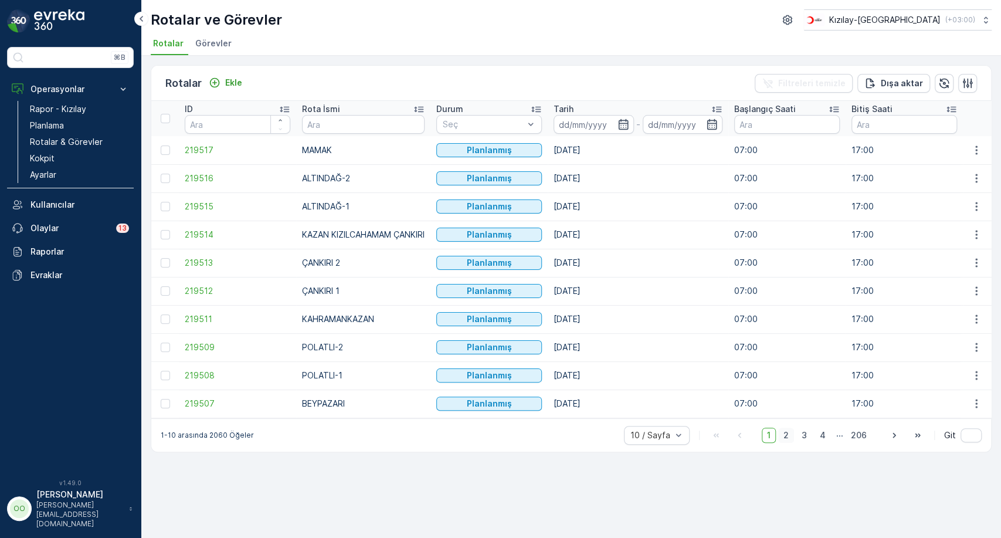  I want to click on a: 219514, so click(237, 235).